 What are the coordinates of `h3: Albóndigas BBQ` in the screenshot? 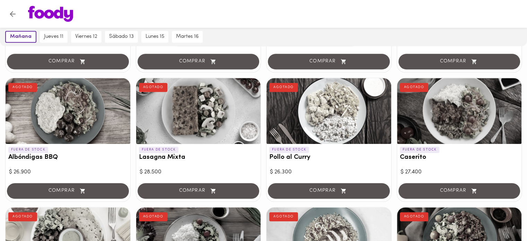 It's located at (68, 157).